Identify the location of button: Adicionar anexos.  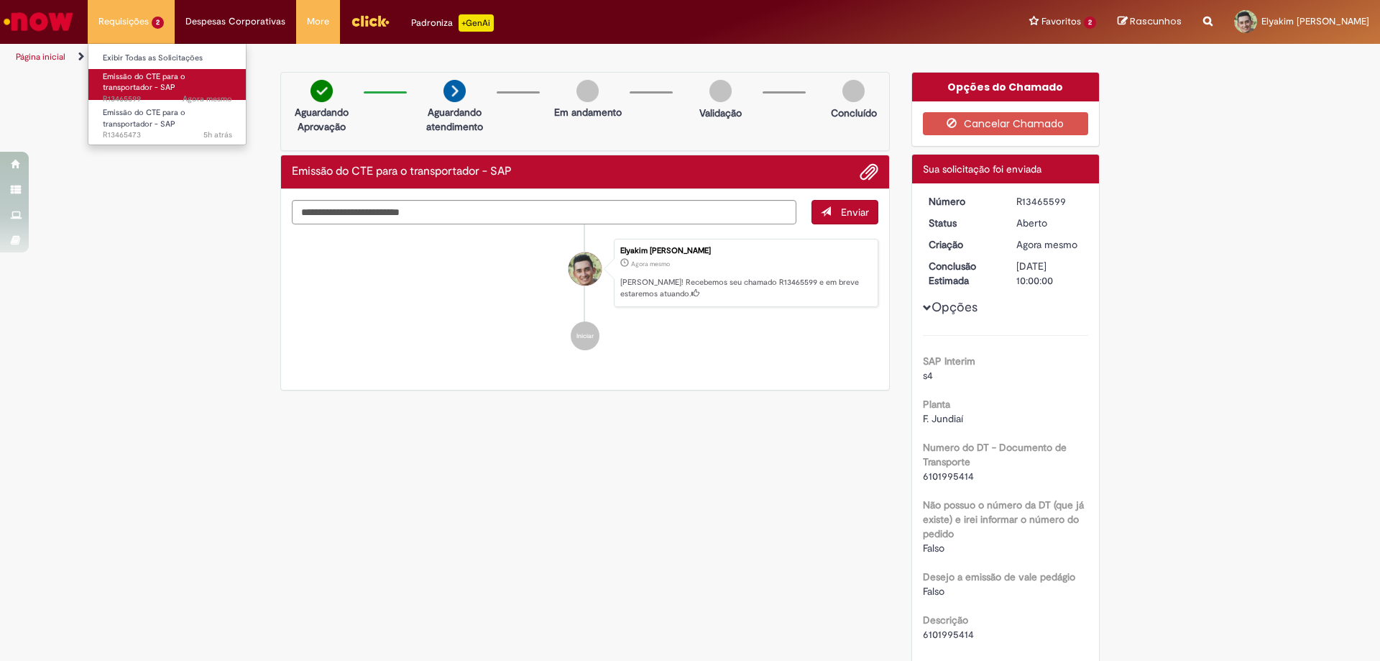
(869, 172).